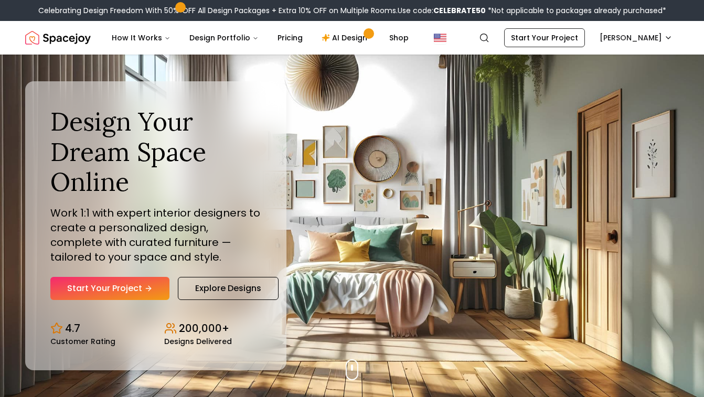  I want to click on small: Designs Delivered, so click(198, 341).